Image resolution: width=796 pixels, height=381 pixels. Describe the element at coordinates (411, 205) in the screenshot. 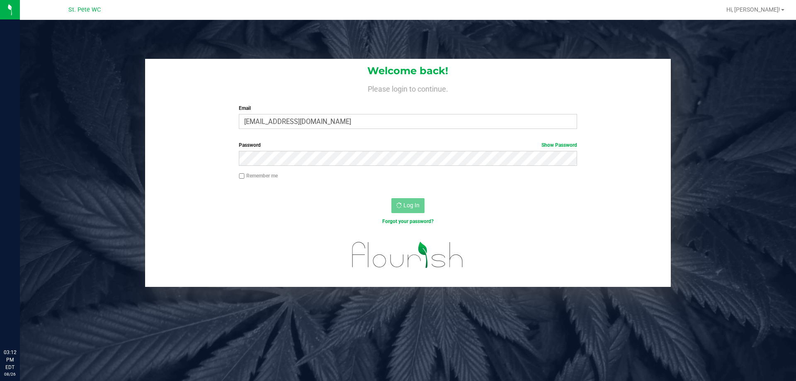

I see `span: Log In` at that location.